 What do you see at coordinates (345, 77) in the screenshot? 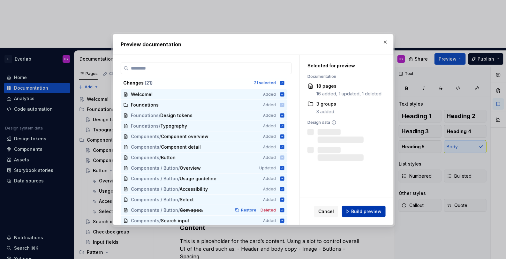
I see `div: Documentation` at bounding box center [345, 77].